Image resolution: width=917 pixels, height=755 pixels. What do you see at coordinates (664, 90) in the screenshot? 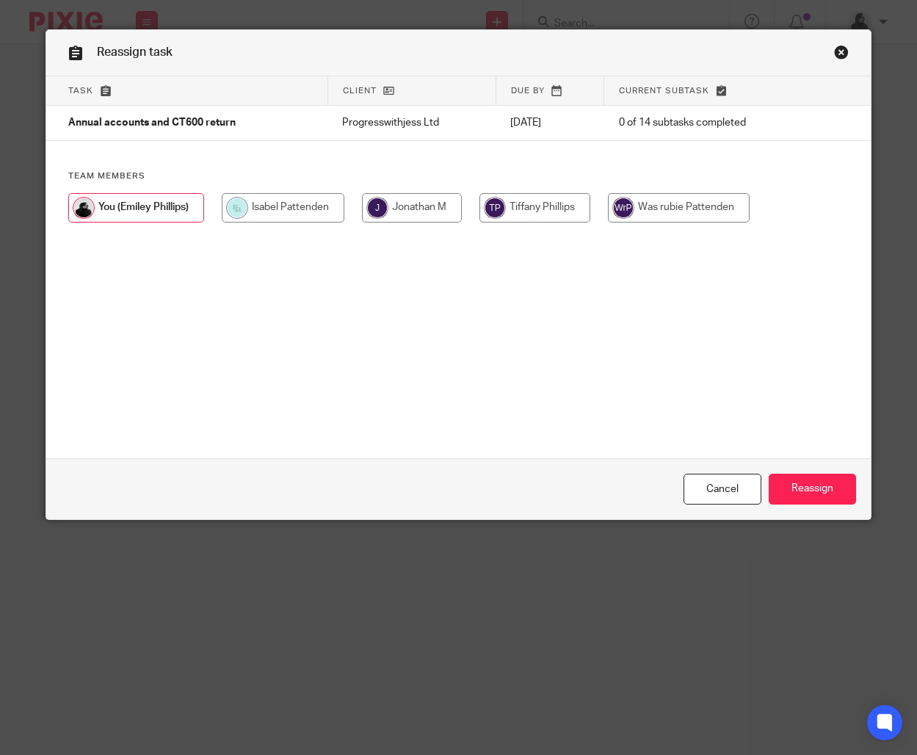
I see `span: Current subtask` at bounding box center [664, 90].